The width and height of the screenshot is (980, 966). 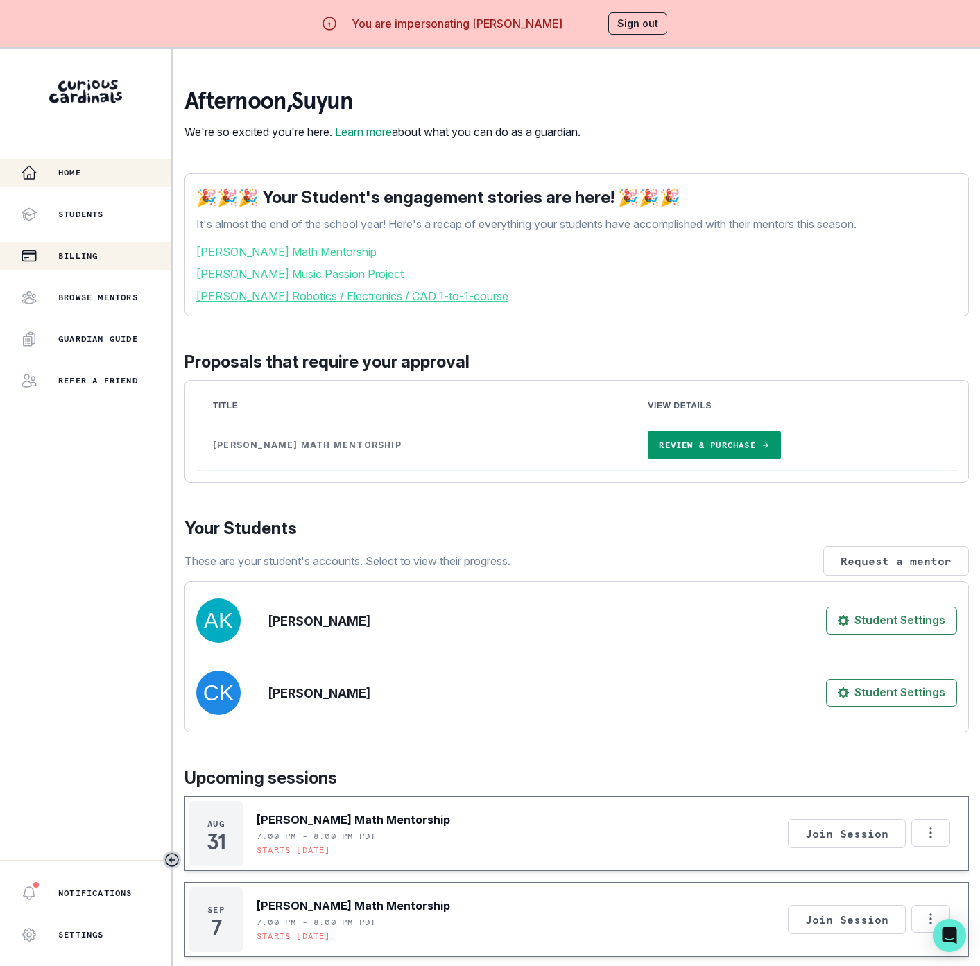 I want to click on p: We're so excited you're here. about what you can do as a guardian., so click(x=382, y=132).